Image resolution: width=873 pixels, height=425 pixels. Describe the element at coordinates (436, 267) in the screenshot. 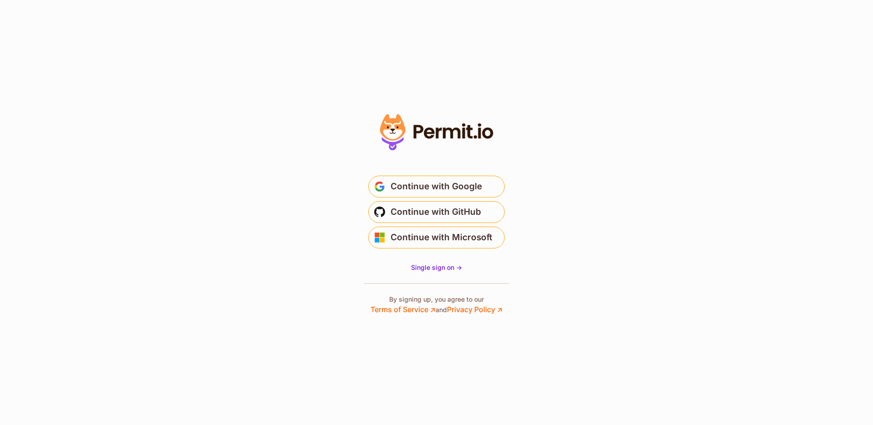

I see `a: Single sign on ->` at that location.